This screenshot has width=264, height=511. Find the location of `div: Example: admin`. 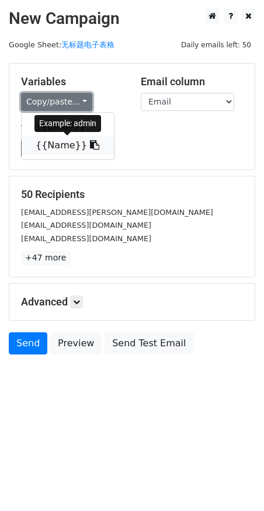

div: Example: admin is located at coordinates (68, 123).